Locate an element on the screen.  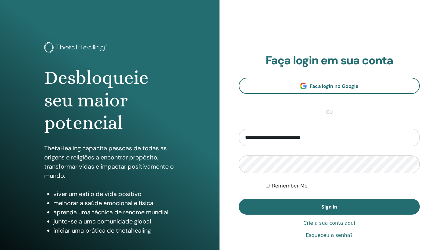
a: Crie a sua conta aqui is located at coordinates (329, 223).